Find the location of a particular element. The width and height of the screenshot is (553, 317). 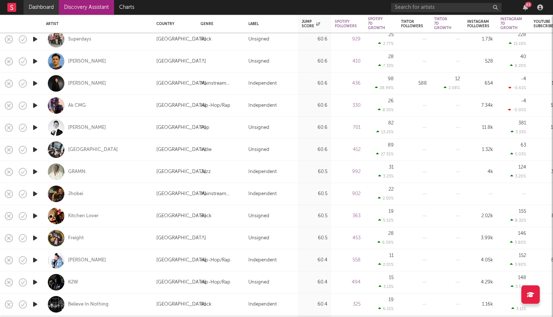

div: 1.73k is located at coordinates (480, 39).